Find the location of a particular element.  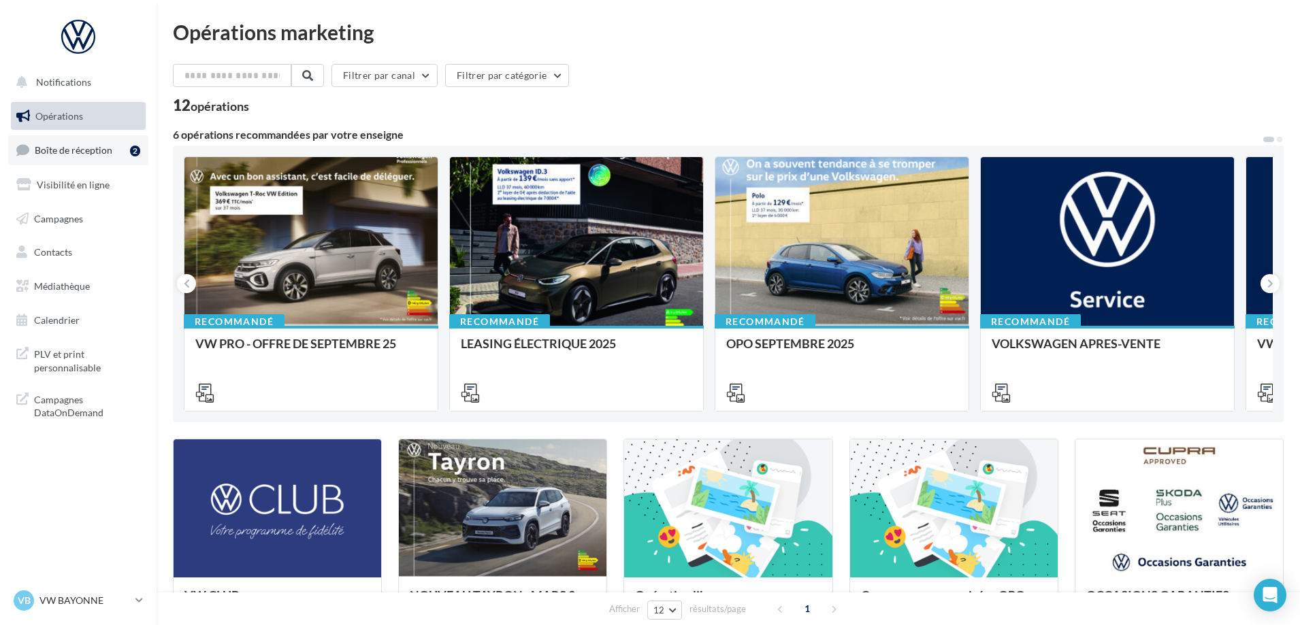

button: Filtrer par canal is located at coordinates (385, 76).